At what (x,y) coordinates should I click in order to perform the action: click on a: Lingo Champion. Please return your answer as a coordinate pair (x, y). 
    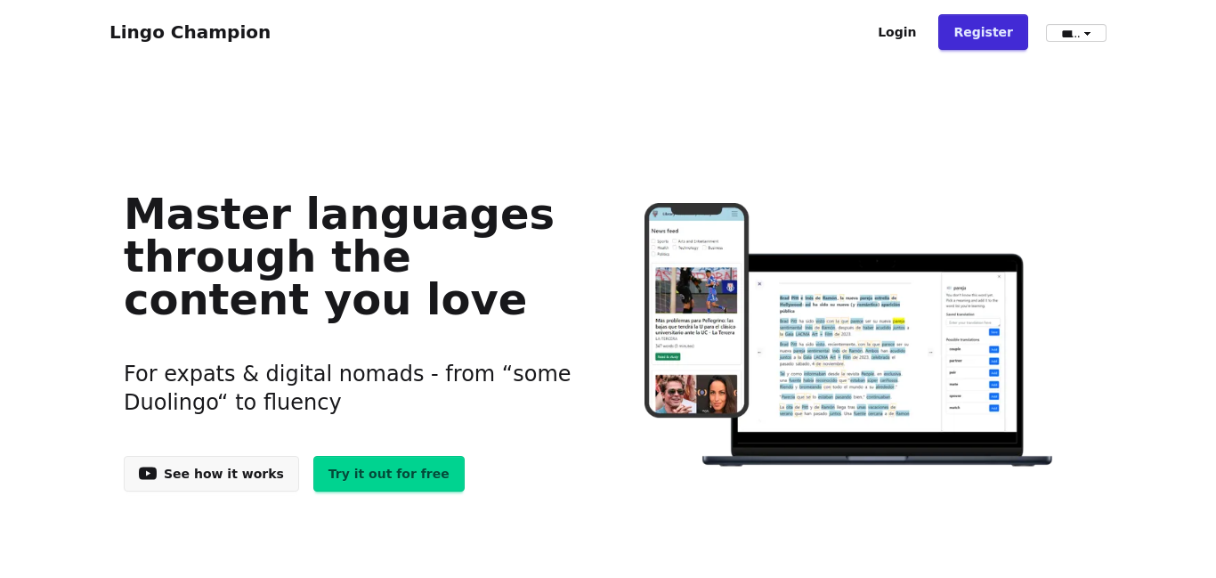
    Looking at the image, I should click on (190, 32).